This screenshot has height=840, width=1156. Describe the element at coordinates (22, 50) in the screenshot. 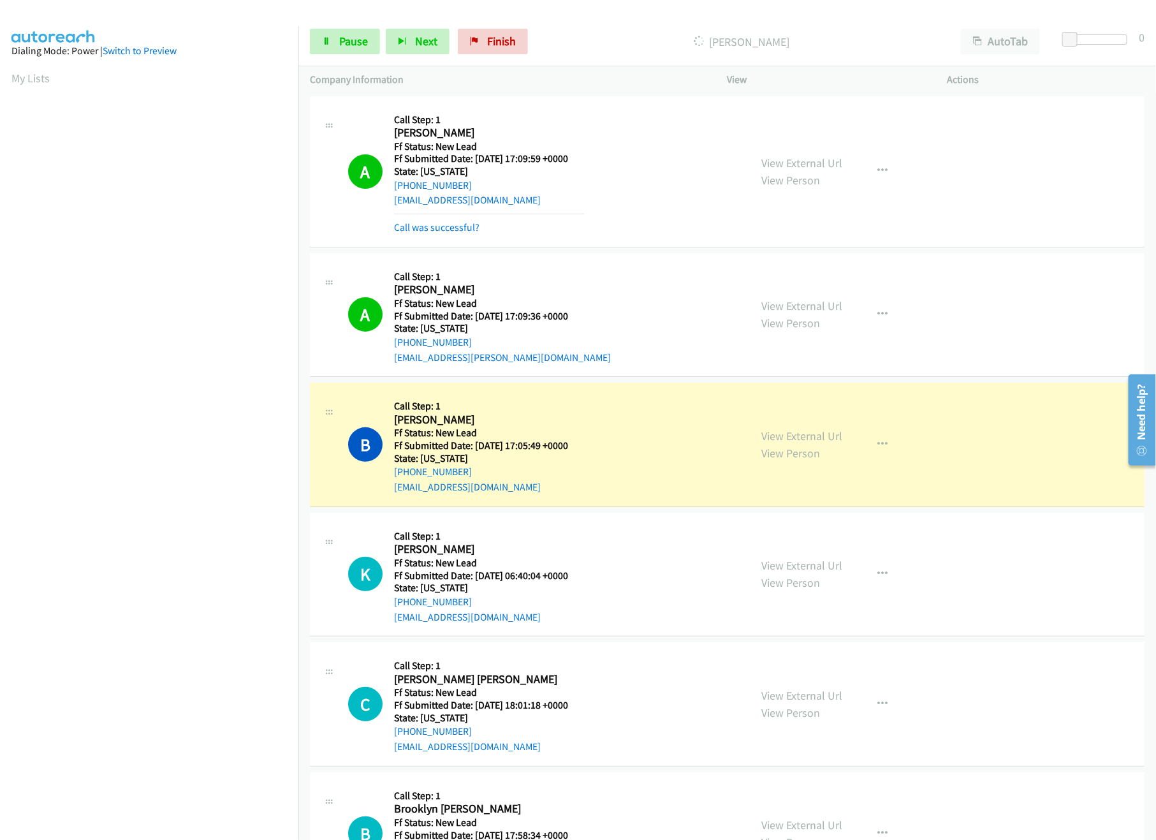

I see `div: Open Resource Center` at that location.